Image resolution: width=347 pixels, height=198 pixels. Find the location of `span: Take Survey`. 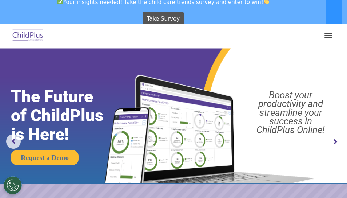

span: Take Survey is located at coordinates (163, 19).